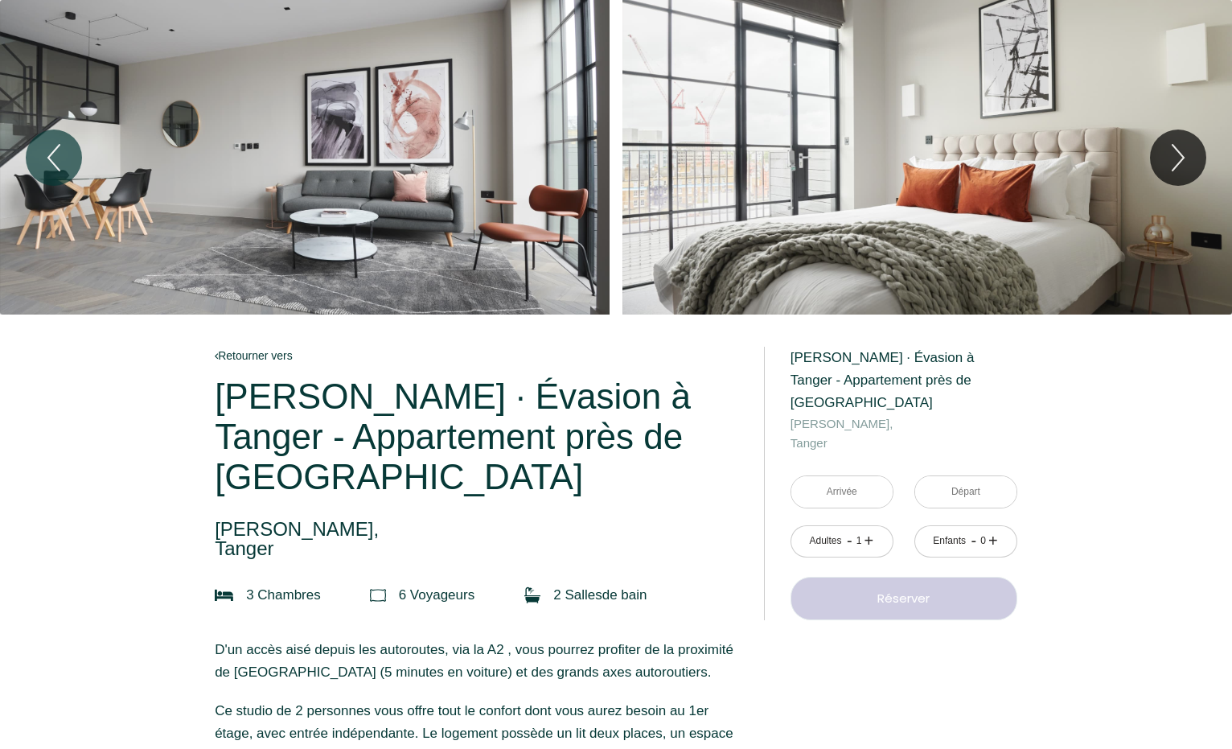 Image resolution: width=1232 pixels, height=749 pixels. What do you see at coordinates (859, 540) in the screenshot?
I see `div: 1` at bounding box center [859, 540].